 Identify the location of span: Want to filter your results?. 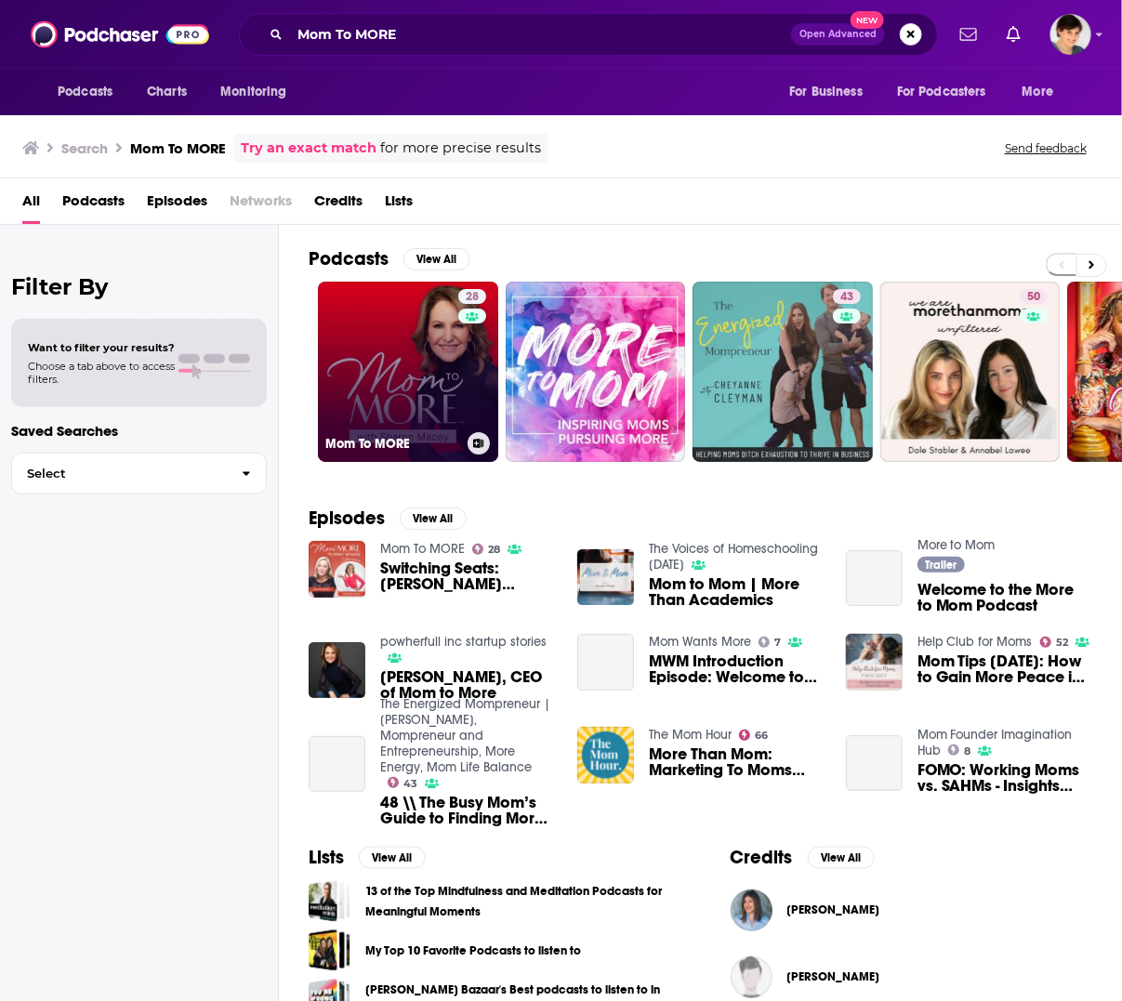
(101, 348).